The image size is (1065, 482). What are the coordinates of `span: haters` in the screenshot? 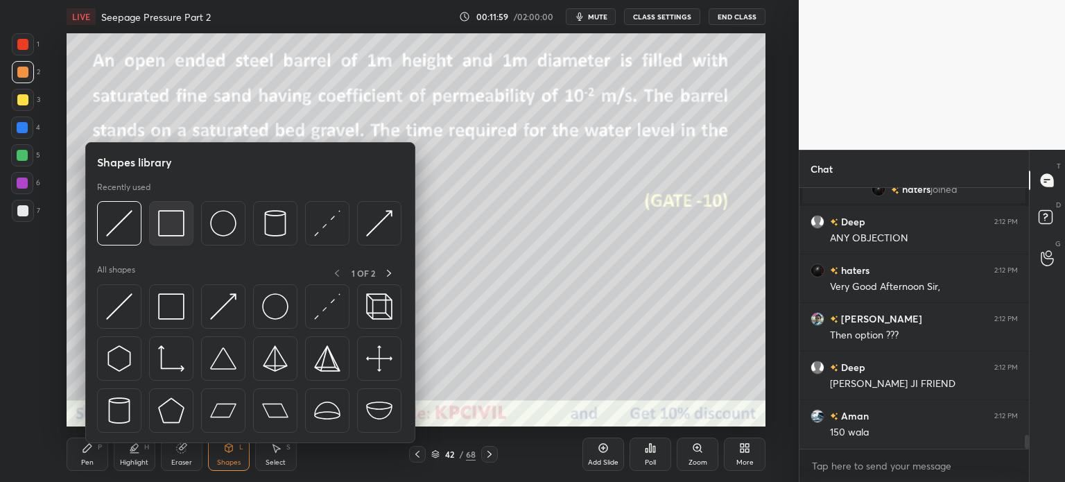 It's located at (916, 189).